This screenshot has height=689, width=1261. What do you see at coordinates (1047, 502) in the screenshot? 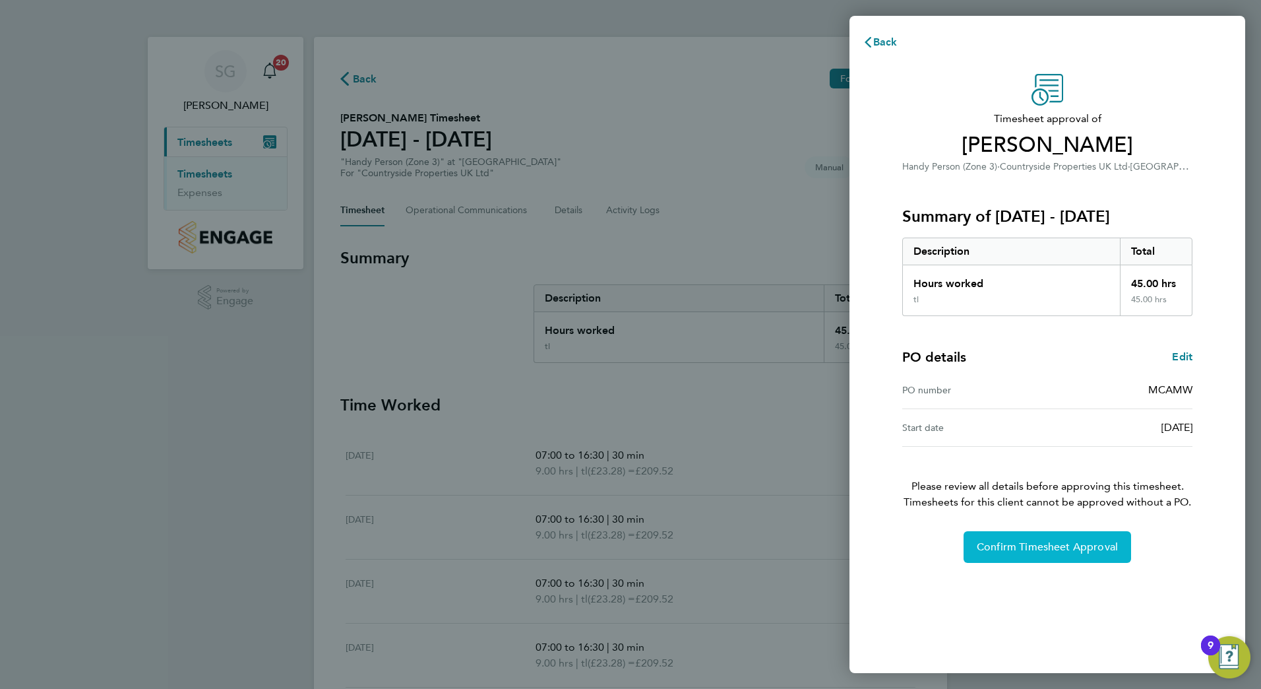
I see `span: Timesheets for this client cannot be approved without a PO.` at bounding box center [1047, 502].